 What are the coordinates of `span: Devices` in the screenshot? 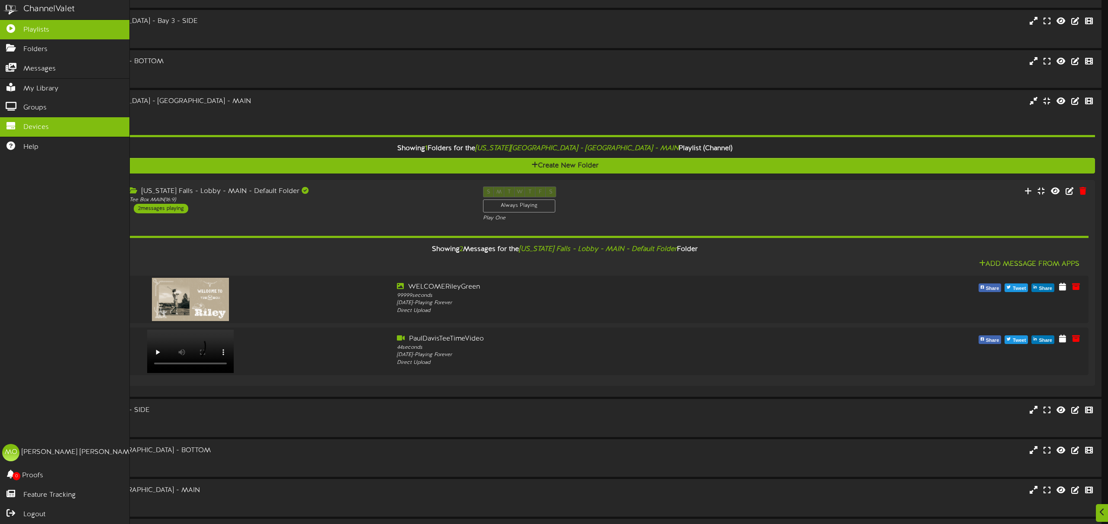 It's located at (36, 127).